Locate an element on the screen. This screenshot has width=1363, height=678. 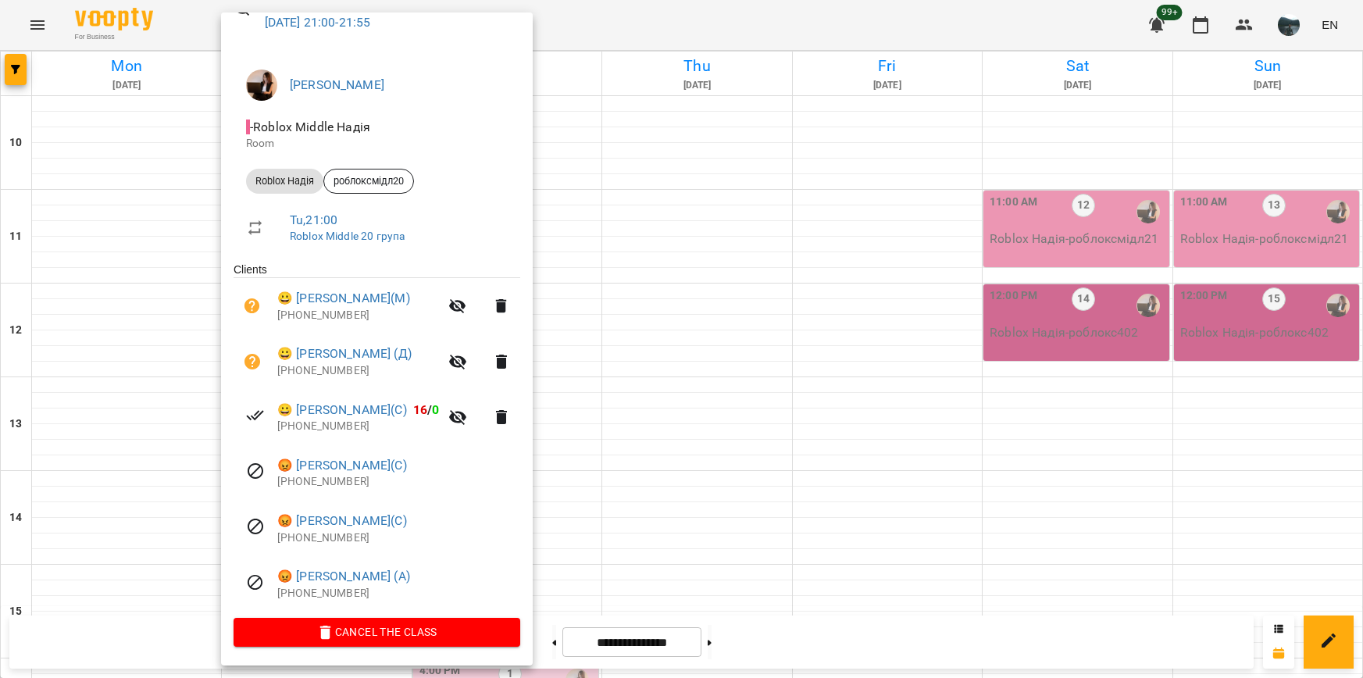
button: Cancel the class is located at coordinates (377, 632).